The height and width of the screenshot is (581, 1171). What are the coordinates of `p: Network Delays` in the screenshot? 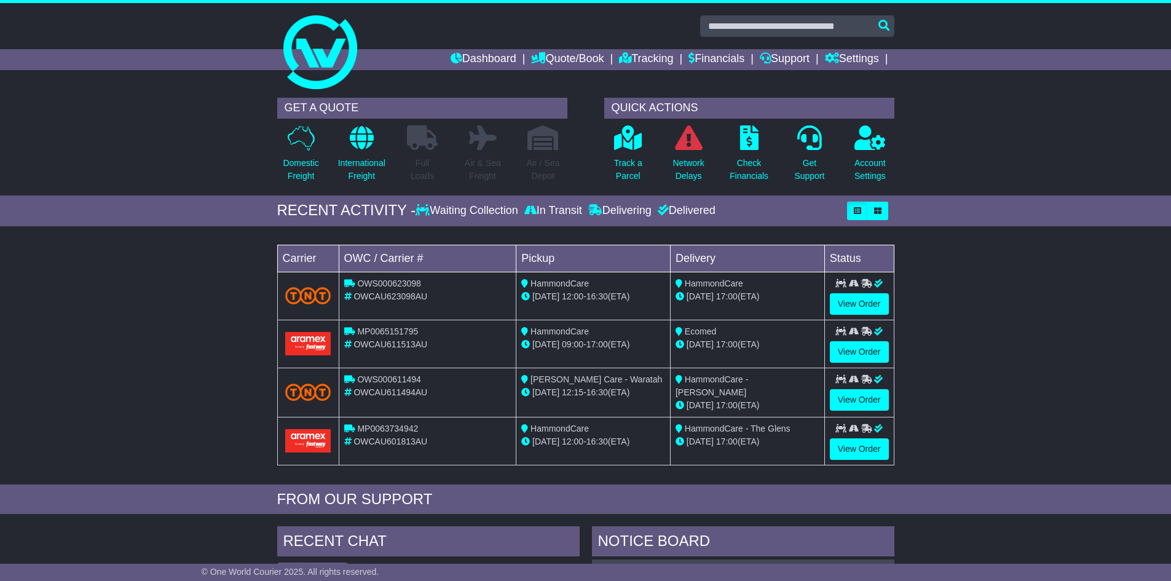 It's located at (688, 170).